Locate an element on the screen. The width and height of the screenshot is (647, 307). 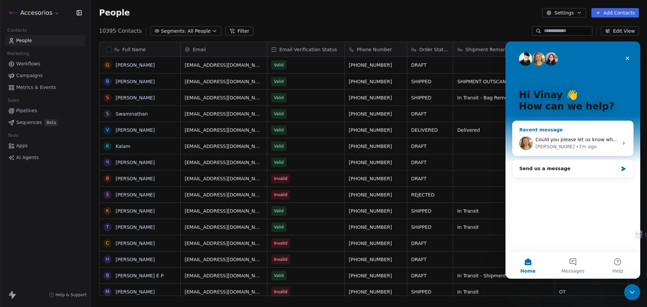
div: Recent messageProfile image for HarinderCould you please let us know which Shopify plan you are u... is located at coordinates (67, 97).